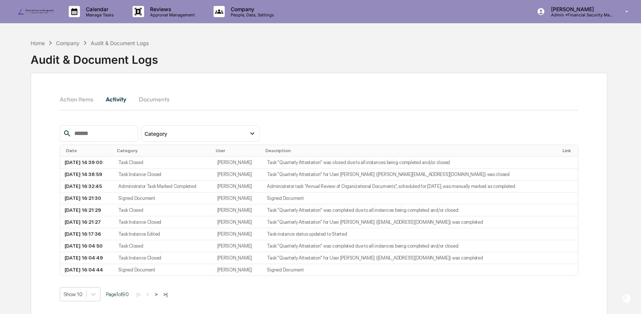 The image size is (641, 314). Describe the element at coordinates (36, 12) in the screenshot. I see `img: logo` at that location.